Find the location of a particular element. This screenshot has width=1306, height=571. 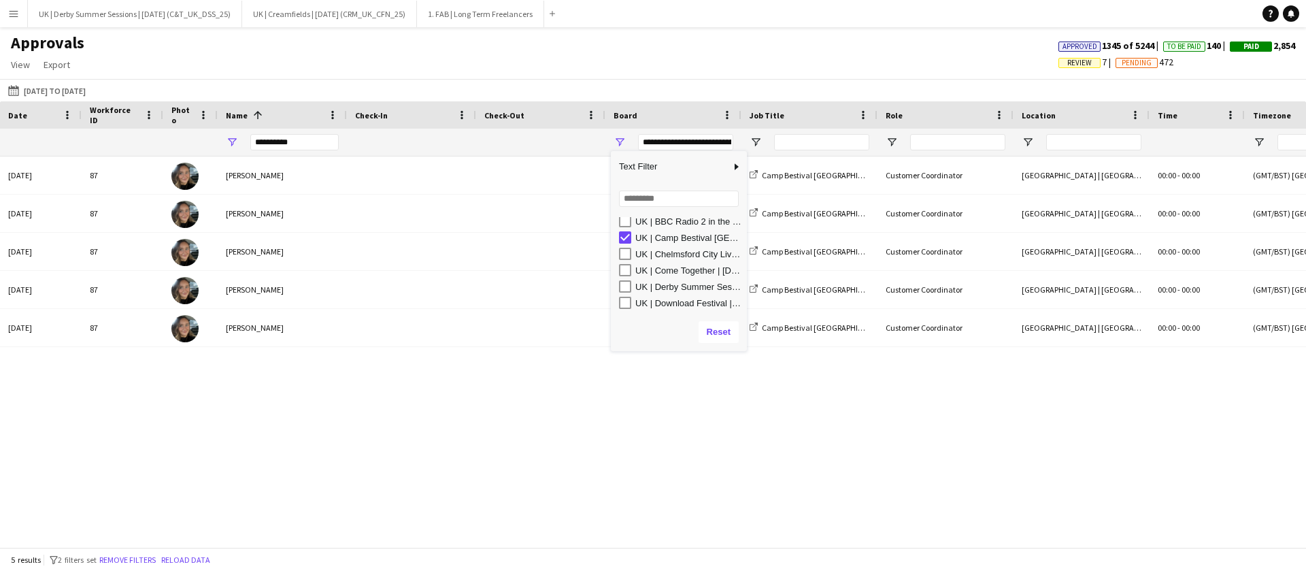

span: Approved is located at coordinates (1080, 46).